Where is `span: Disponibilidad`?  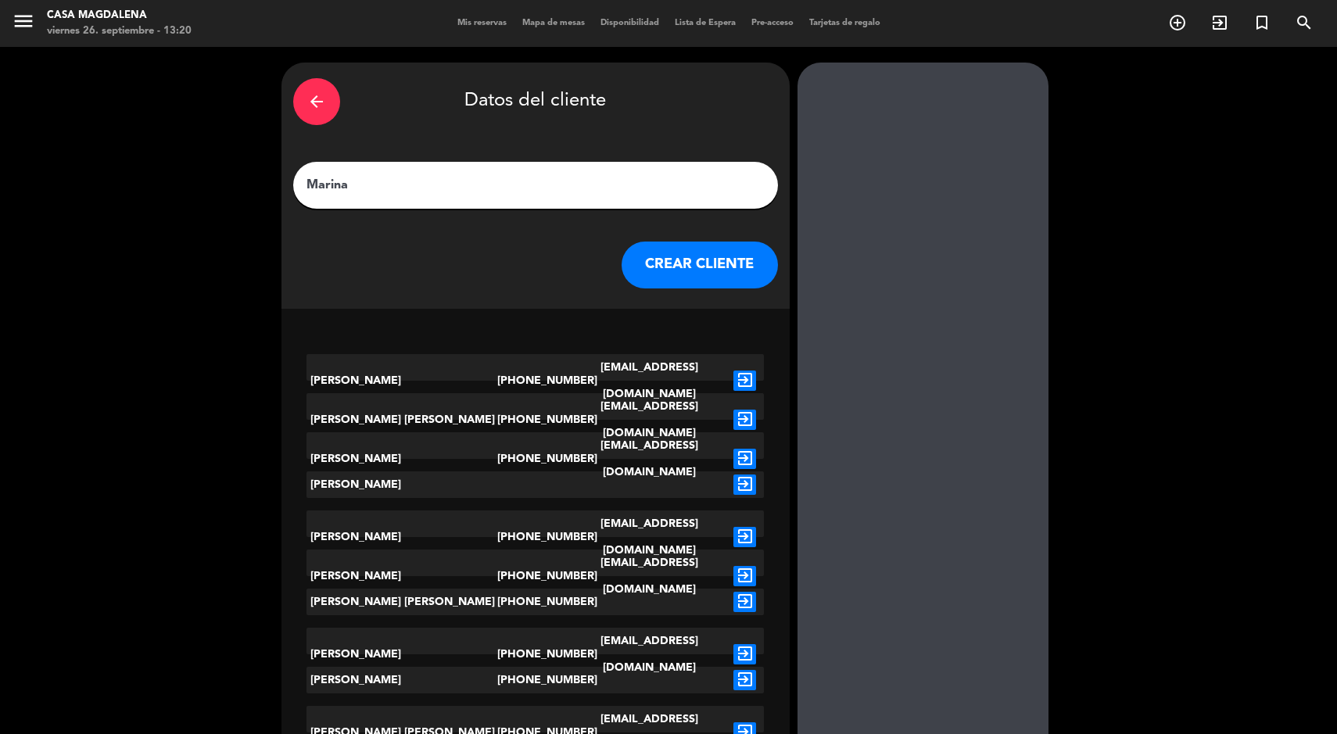
span: Disponibilidad is located at coordinates (629, 23).